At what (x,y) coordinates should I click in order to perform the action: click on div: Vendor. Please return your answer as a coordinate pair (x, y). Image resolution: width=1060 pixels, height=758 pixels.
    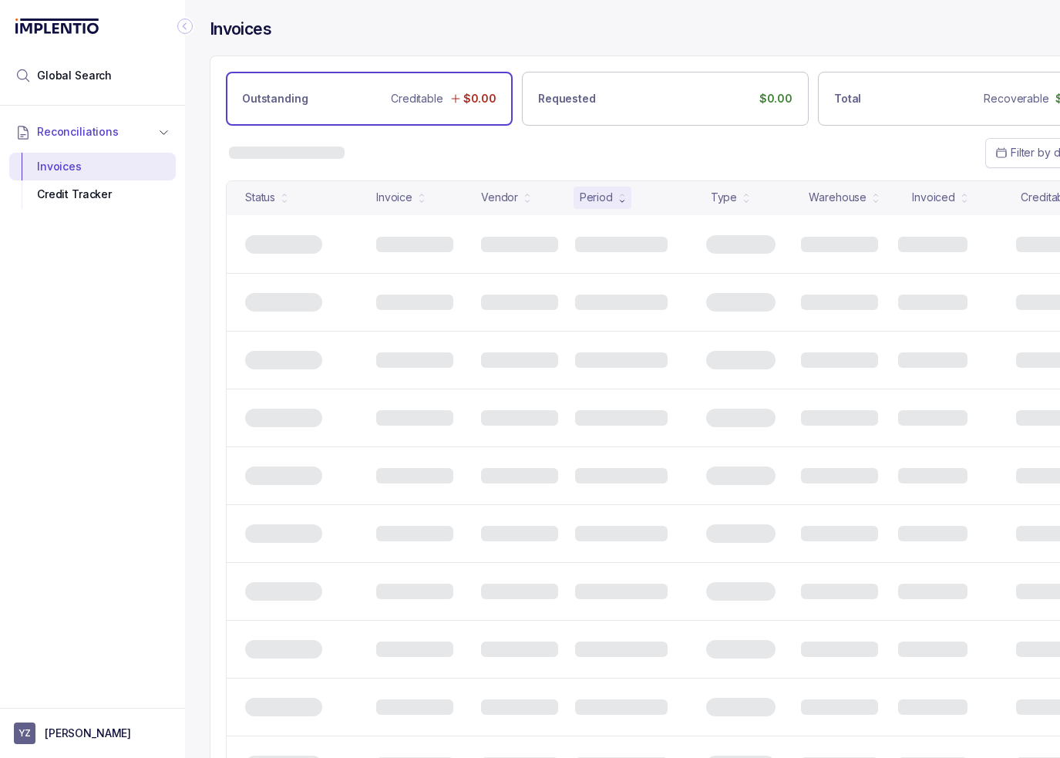
    Looking at the image, I should click on (500, 197).